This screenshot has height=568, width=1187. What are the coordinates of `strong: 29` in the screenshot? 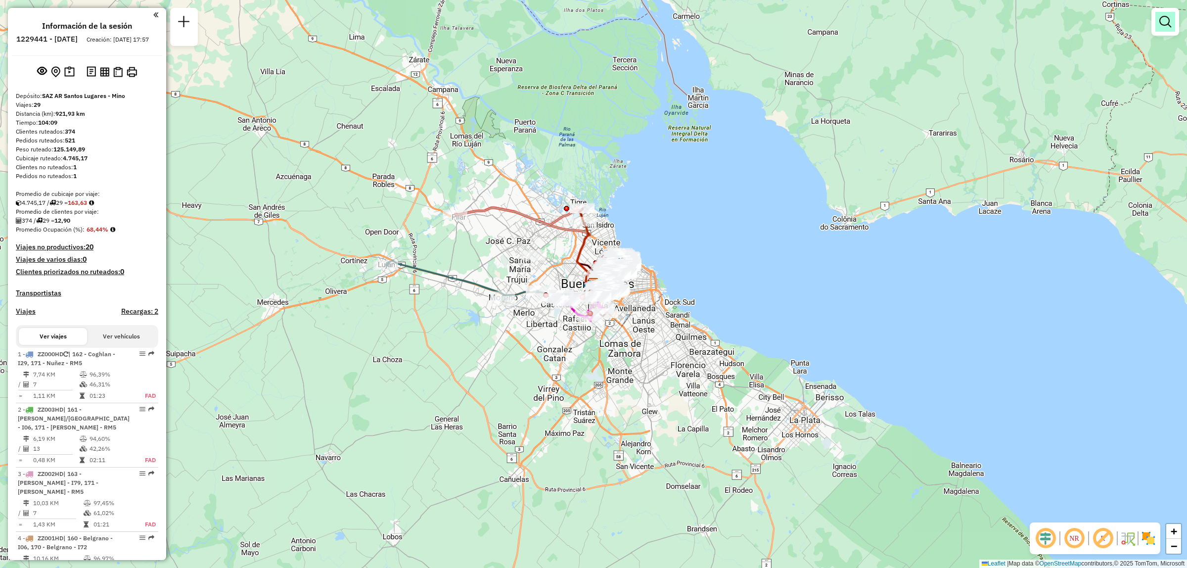 It's located at (37, 104).